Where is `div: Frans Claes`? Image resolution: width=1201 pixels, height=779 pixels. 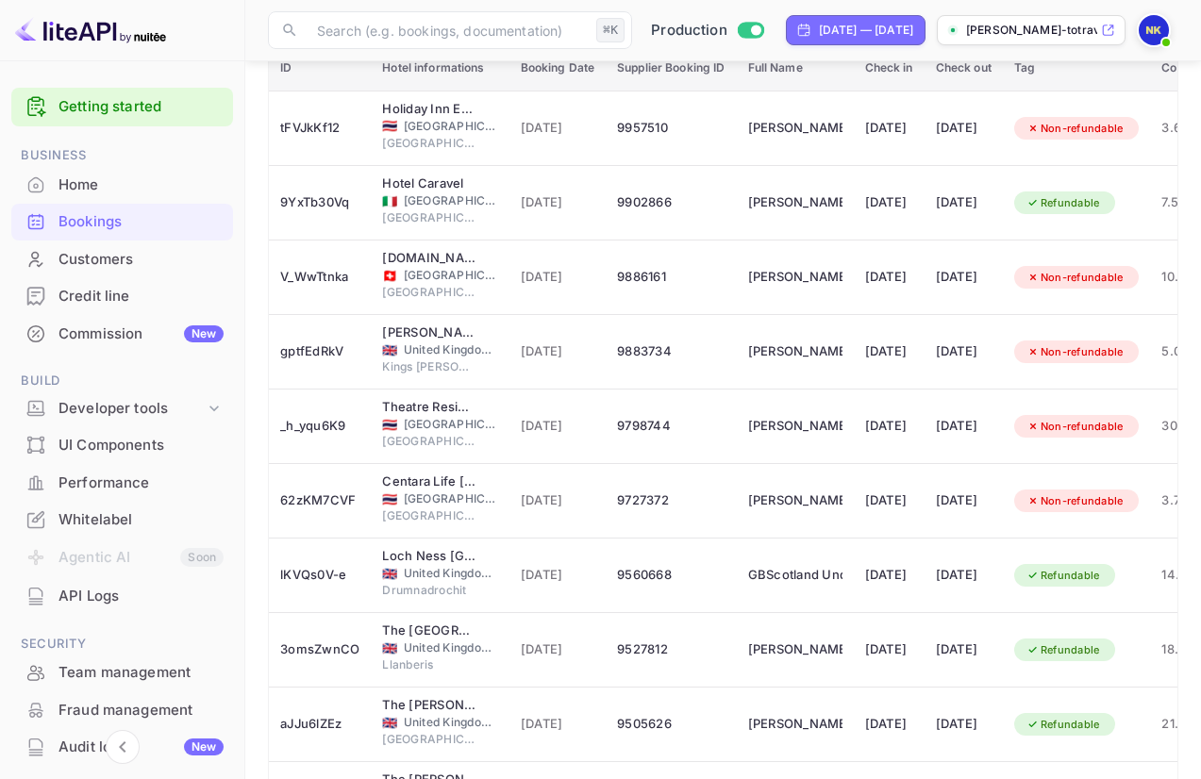 div: Frans Claes is located at coordinates (795, 277).